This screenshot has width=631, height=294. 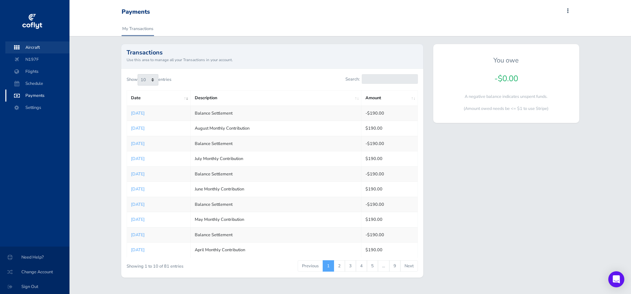 I want to click on td: August Monthly Contribution, so click(x=276, y=128).